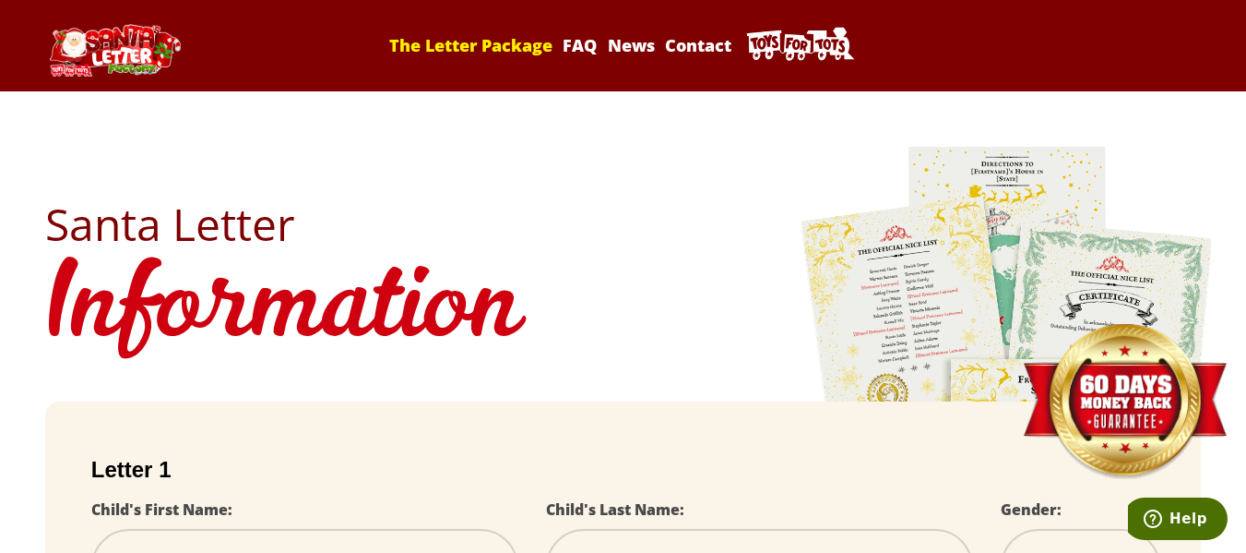 Image resolution: width=1246 pixels, height=553 pixels. What do you see at coordinates (580, 45) in the screenshot?
I see `a: FAQ` at bounding box center [580, 45].